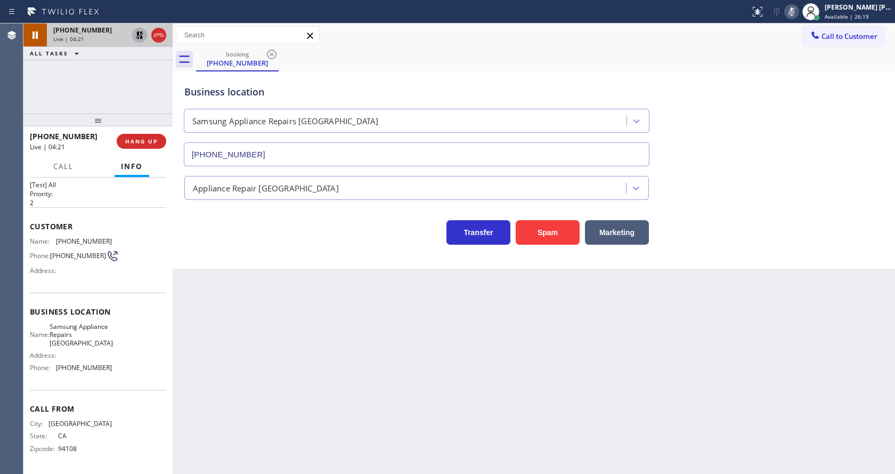 The height and width of the screenshot is (474, 895). Describe the element at coordinates (844, 36) in the screenshot. I see `button: Call to Customer` at that location.